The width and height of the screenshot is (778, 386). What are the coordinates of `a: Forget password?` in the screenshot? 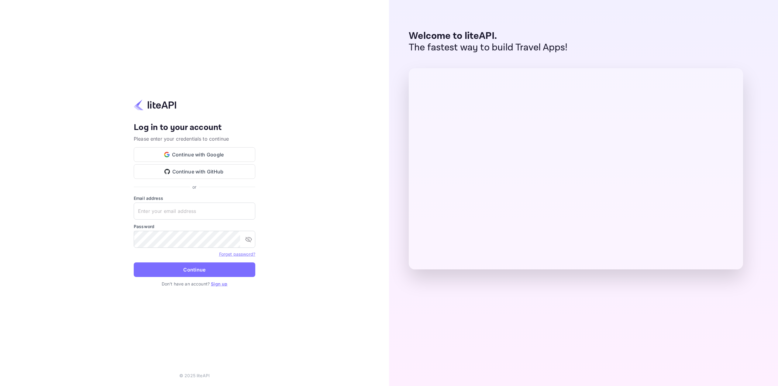 It's located at (237, 254).